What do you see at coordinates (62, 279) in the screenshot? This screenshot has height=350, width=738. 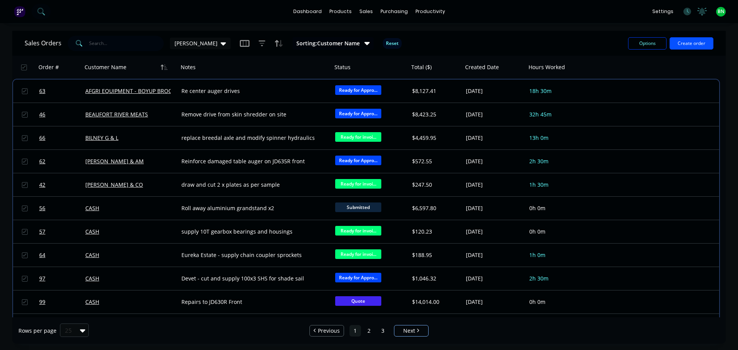 I see `a: 97` at bounding box center [62, 279].